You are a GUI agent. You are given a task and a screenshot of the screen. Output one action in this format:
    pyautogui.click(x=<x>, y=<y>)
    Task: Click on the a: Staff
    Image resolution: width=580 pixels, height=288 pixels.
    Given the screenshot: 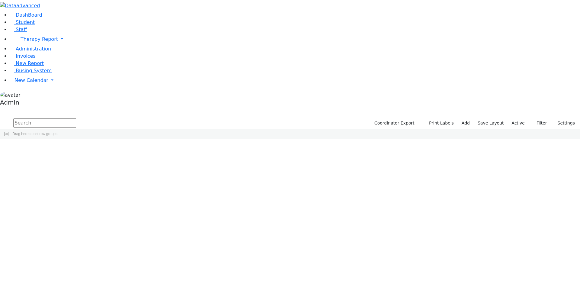 What is the action you would take?
    pyautogui.click(x=18, y=29)
    